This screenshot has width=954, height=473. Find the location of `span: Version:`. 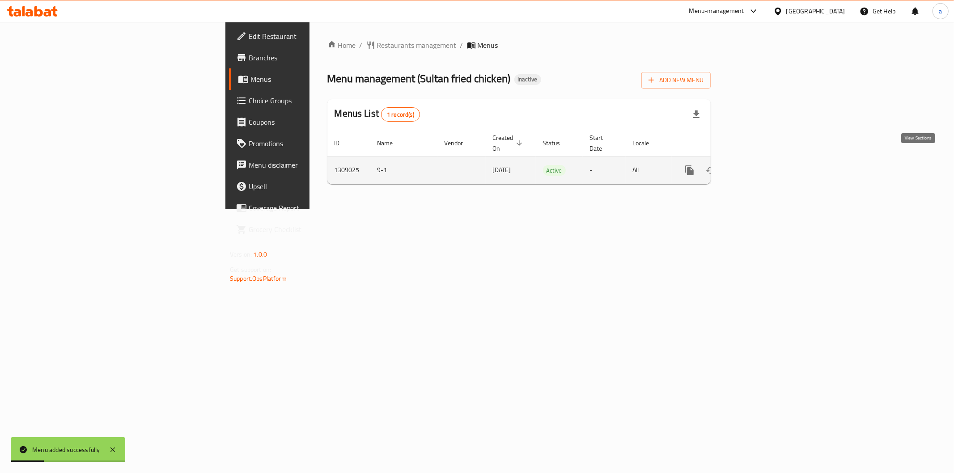

span: Version: is located at coordinates (241, 255).